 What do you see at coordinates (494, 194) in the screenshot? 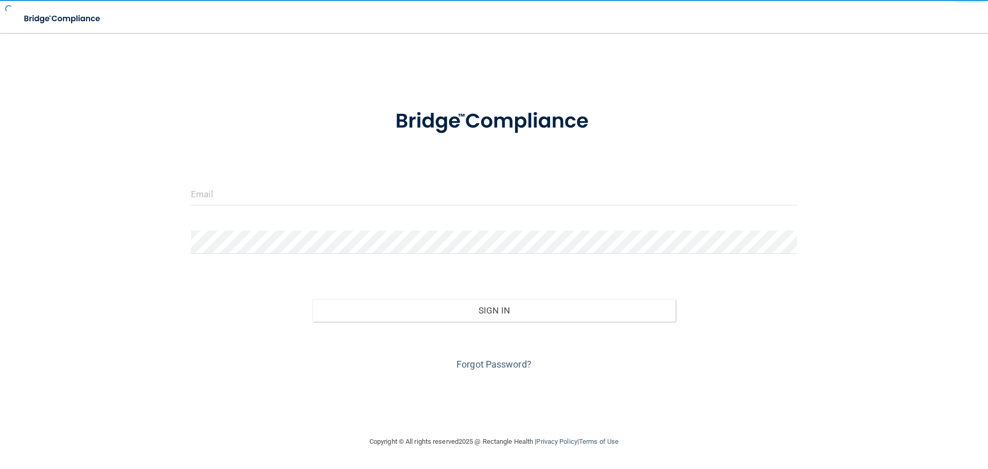
I see `input: Email` at bounding box center [494, 194].